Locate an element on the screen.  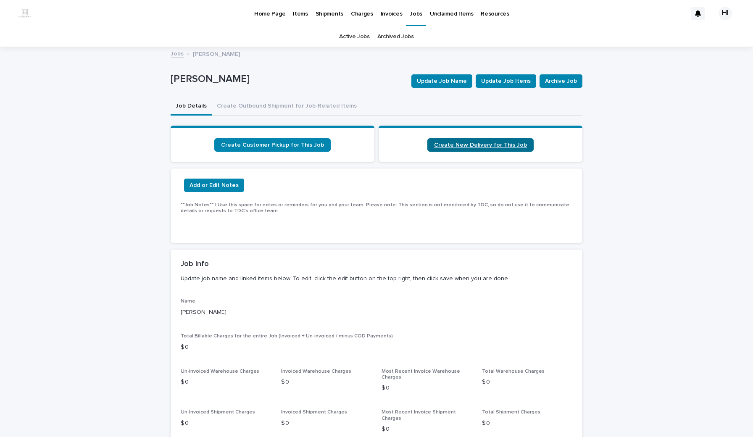
span: Total Shipment Charges is located at coordinates (511, 412).